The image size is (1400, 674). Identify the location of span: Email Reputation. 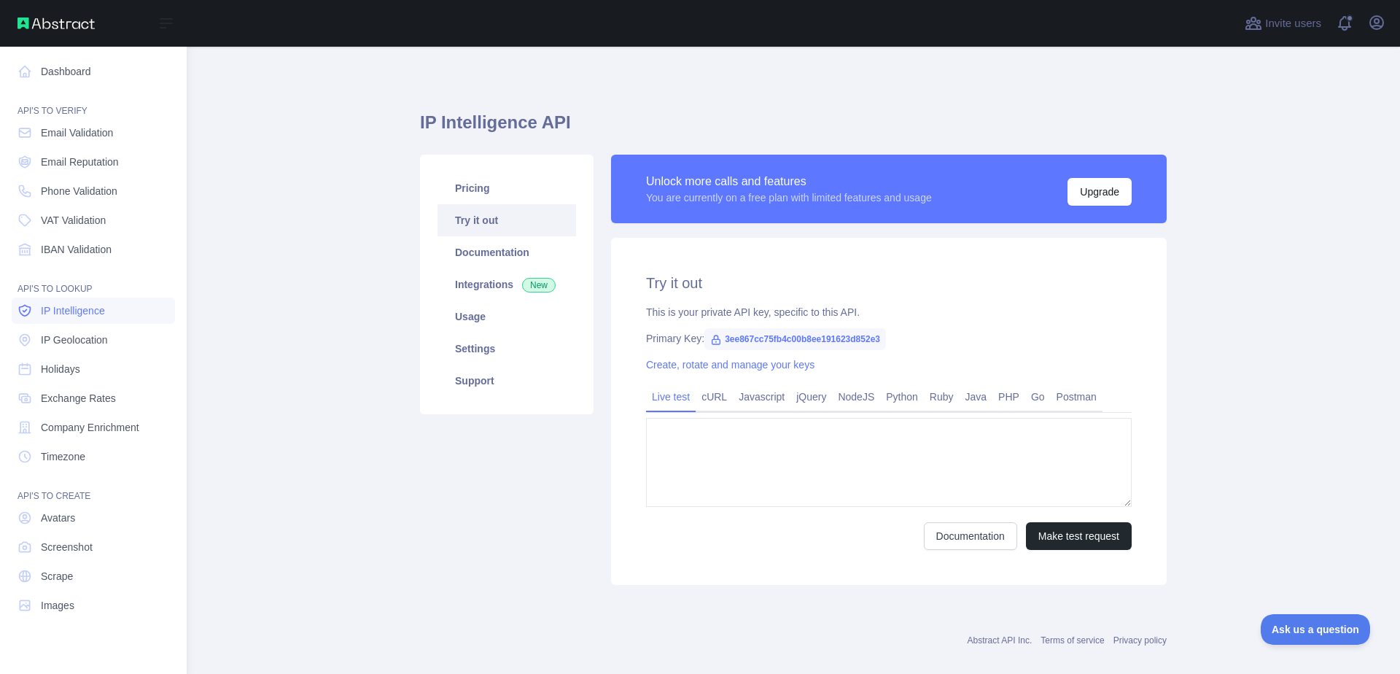
(79, 162).